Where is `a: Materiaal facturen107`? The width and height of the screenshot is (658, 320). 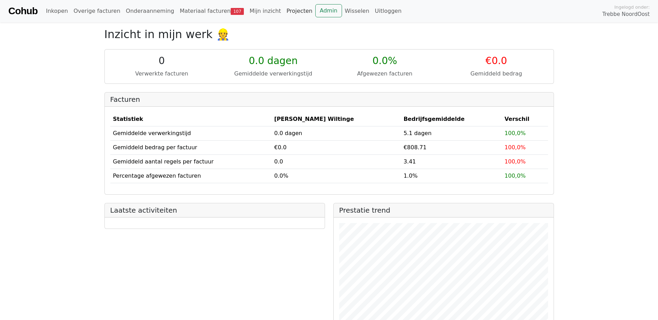 a: Materiaal facturen107 is located at coordinates (212, 11).